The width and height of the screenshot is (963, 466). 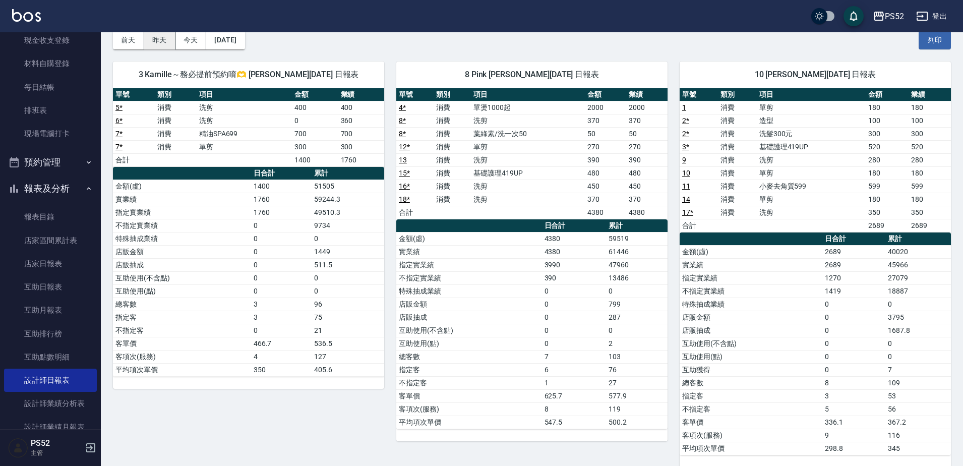 What do you see at coordinates (348, 212) in the screenshot?
I see `td: 49510.3` at bounding box center [348, 212].